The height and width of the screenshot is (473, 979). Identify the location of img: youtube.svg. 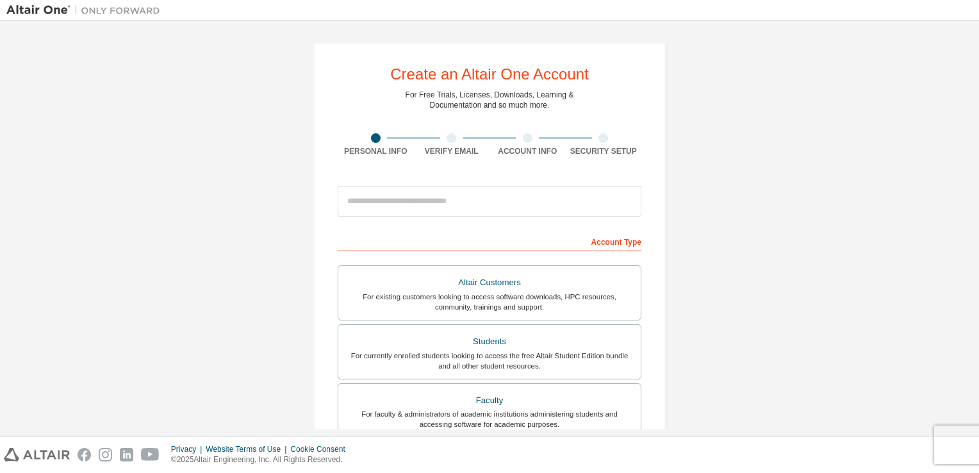
(150, 454).